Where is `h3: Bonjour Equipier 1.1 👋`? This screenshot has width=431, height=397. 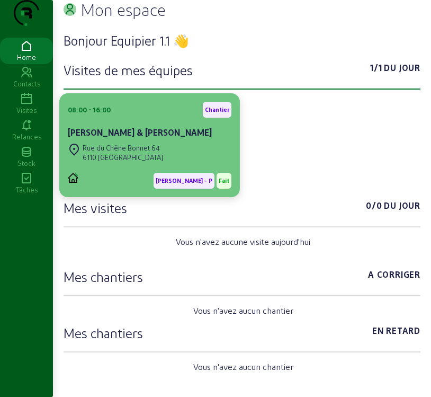
h3: Bonjour Equipier 1.1 👋 is located at coordinates (242, 40).